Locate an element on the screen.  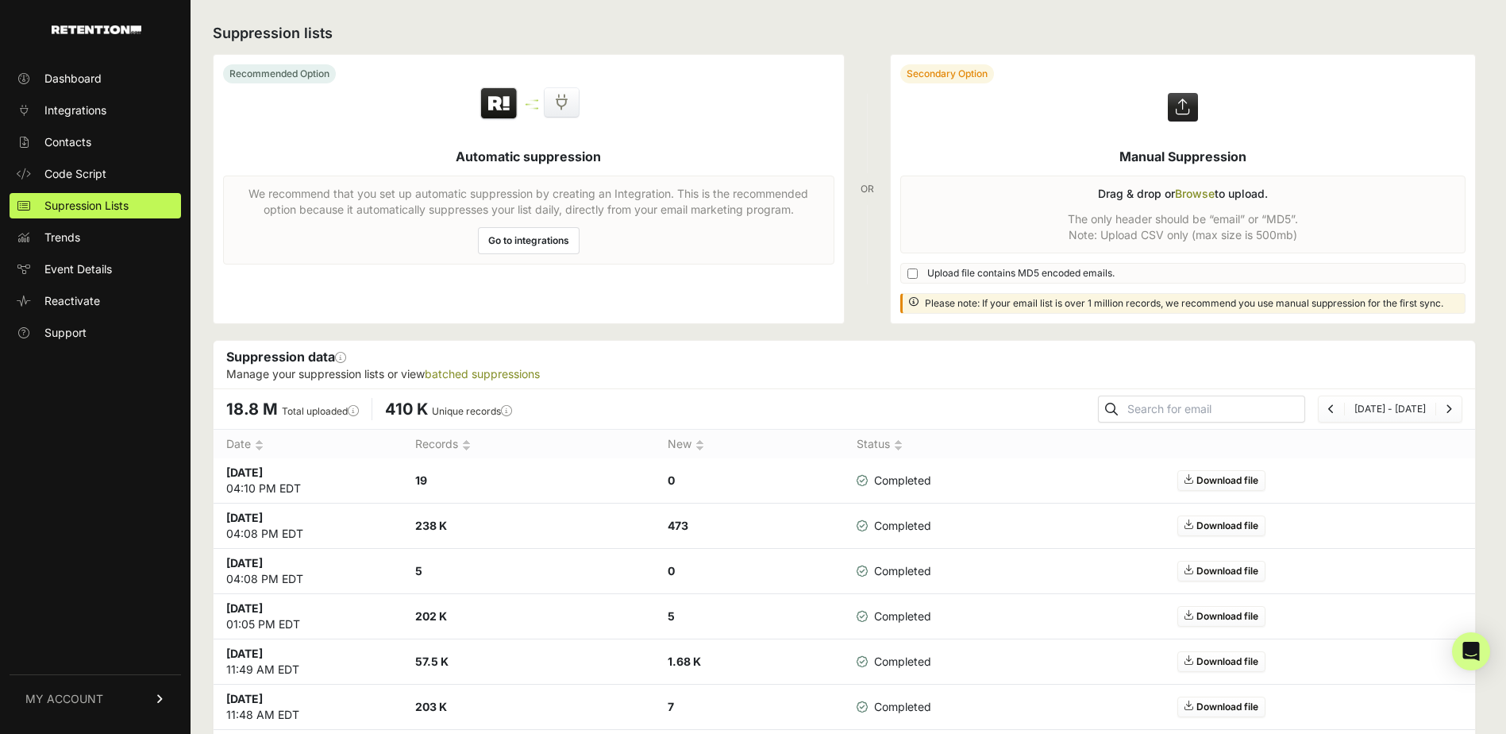
th: New is located at coordinates (750, 444).